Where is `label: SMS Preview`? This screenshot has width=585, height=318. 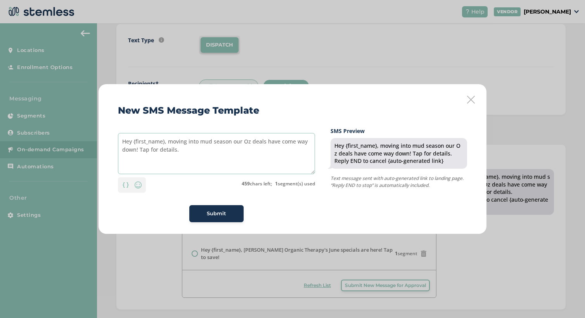 label: SMS Preview is located at coordinates (399, 131).